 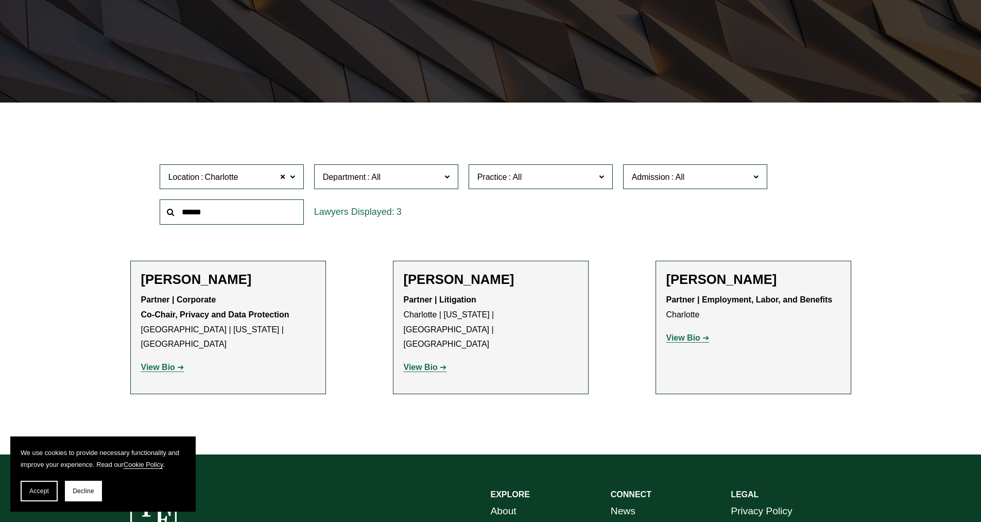 I want to click on button: Decline, so click(x=83, y=491).